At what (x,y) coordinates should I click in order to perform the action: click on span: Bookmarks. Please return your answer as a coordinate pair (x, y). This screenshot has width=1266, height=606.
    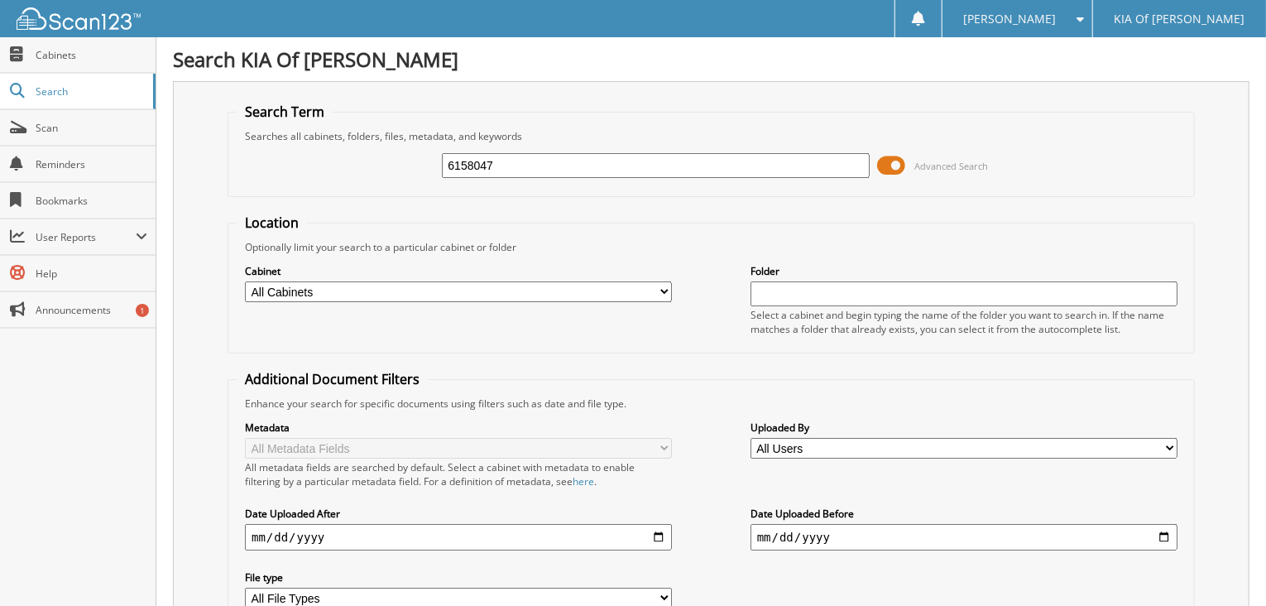
    Looking at the image, I should click on (91, 200).